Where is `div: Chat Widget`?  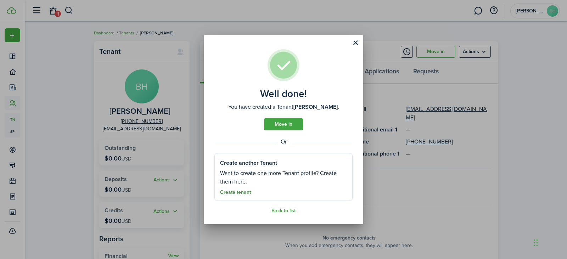 div: Chat Widget is located at coordinates (549, 242).